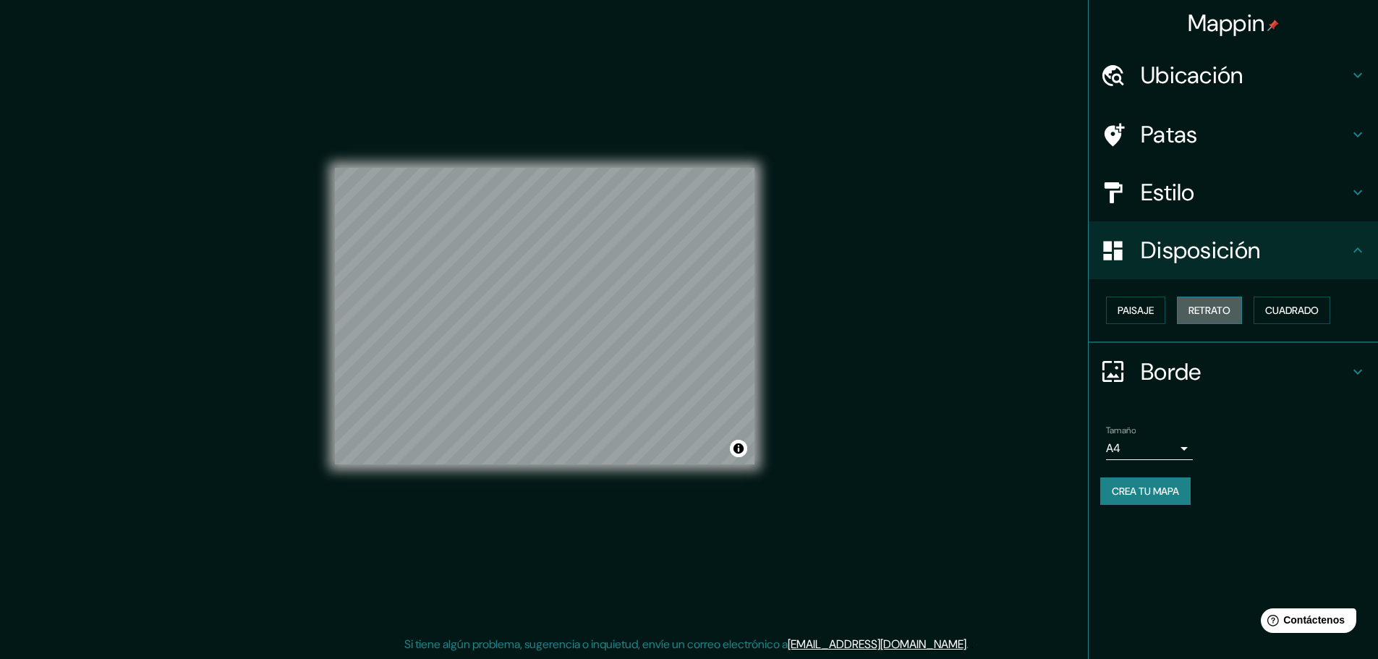  I want to click on font: Patas, so click(1169, 135).